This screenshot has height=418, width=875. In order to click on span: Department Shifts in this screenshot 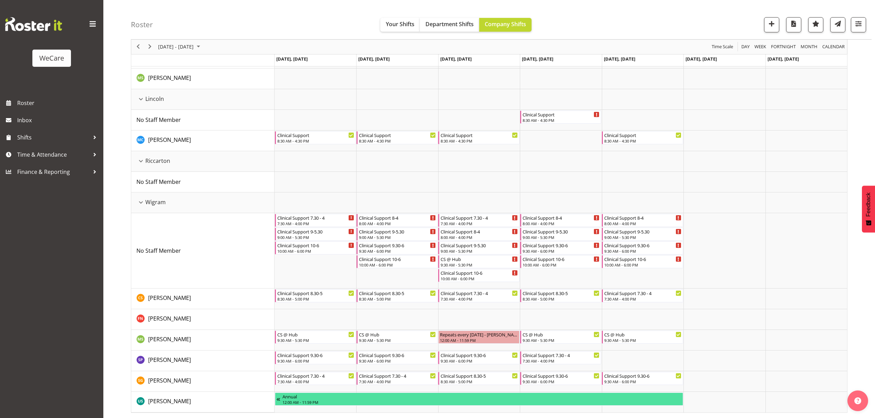, I will do `click(449, 24)`.